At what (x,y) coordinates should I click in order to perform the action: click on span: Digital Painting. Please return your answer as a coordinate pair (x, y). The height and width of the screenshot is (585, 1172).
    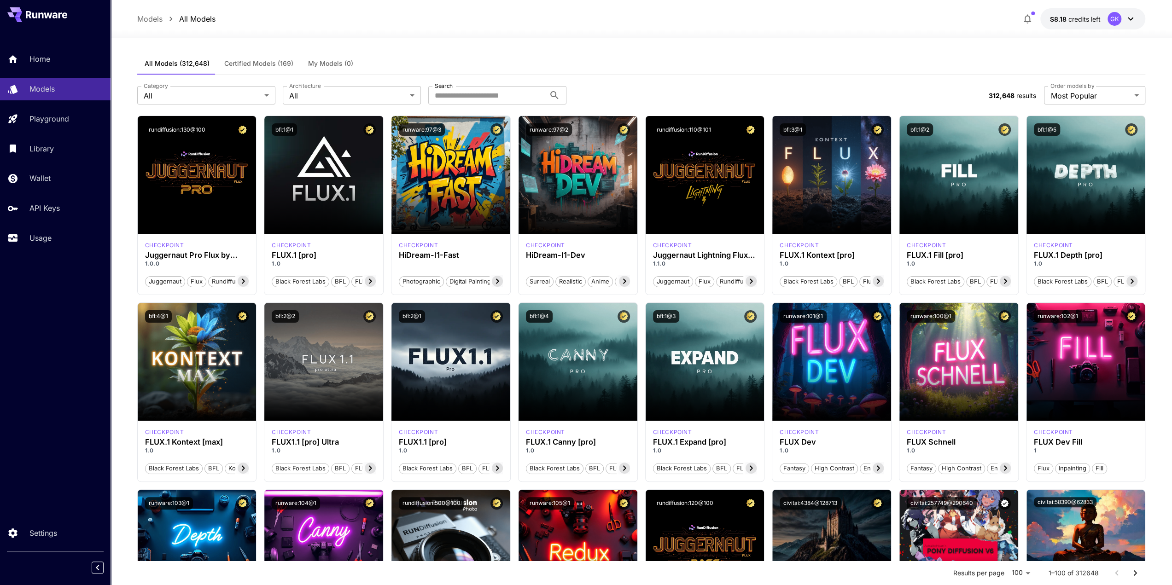
    Looking at the image, I should click on (470, 282).